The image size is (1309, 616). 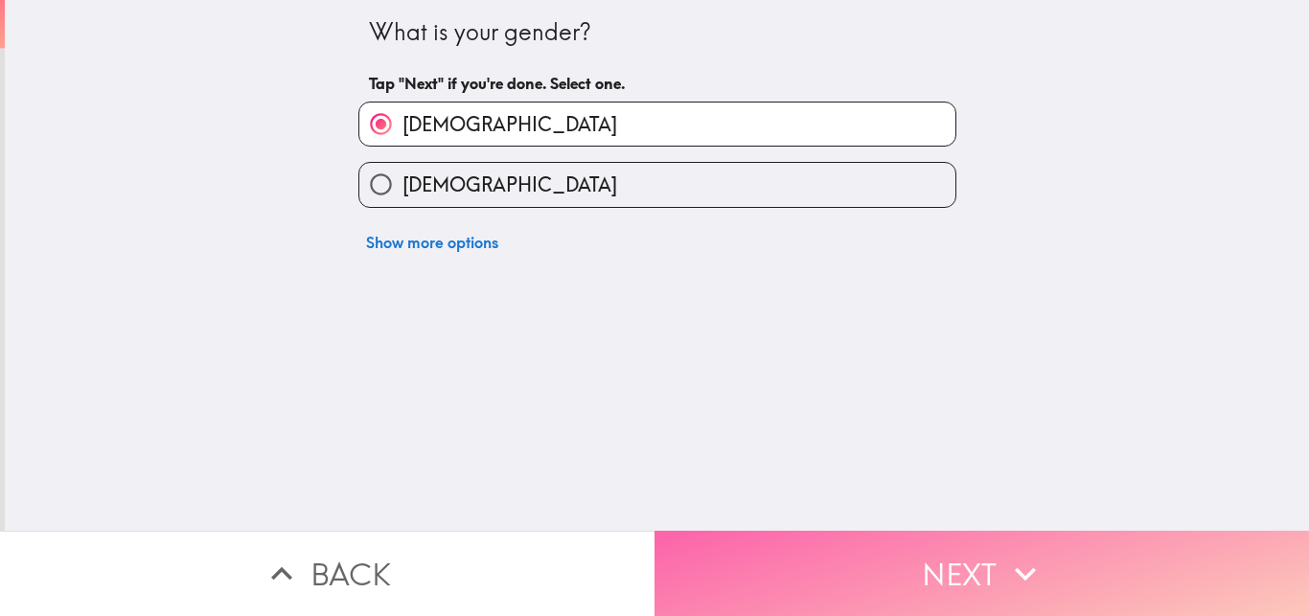 I want to click on h6: Tap "Next" if you're done. Select one., so click(x=657, y=83).